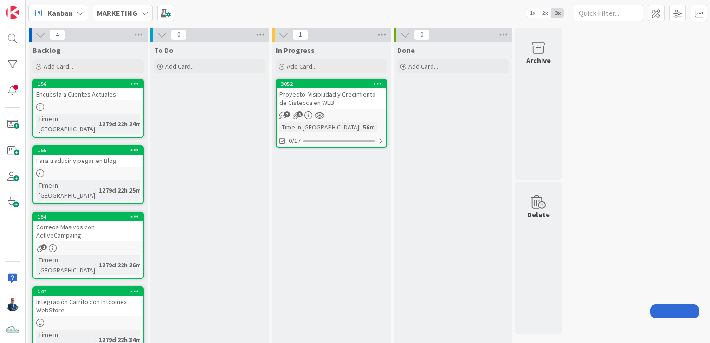 The image size is (710, 343). What do you see at coordinates (88, 161) in the screenshot?
I see `div: Para traducir y pegar en Blog` at bounding box center [88, 161].